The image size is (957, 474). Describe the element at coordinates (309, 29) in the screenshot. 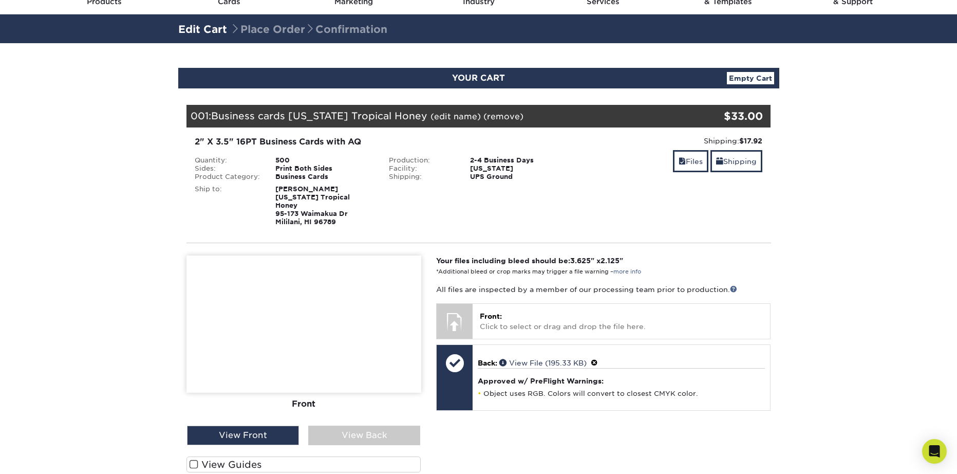

I see `span: Place Order Confirmation` at that location.